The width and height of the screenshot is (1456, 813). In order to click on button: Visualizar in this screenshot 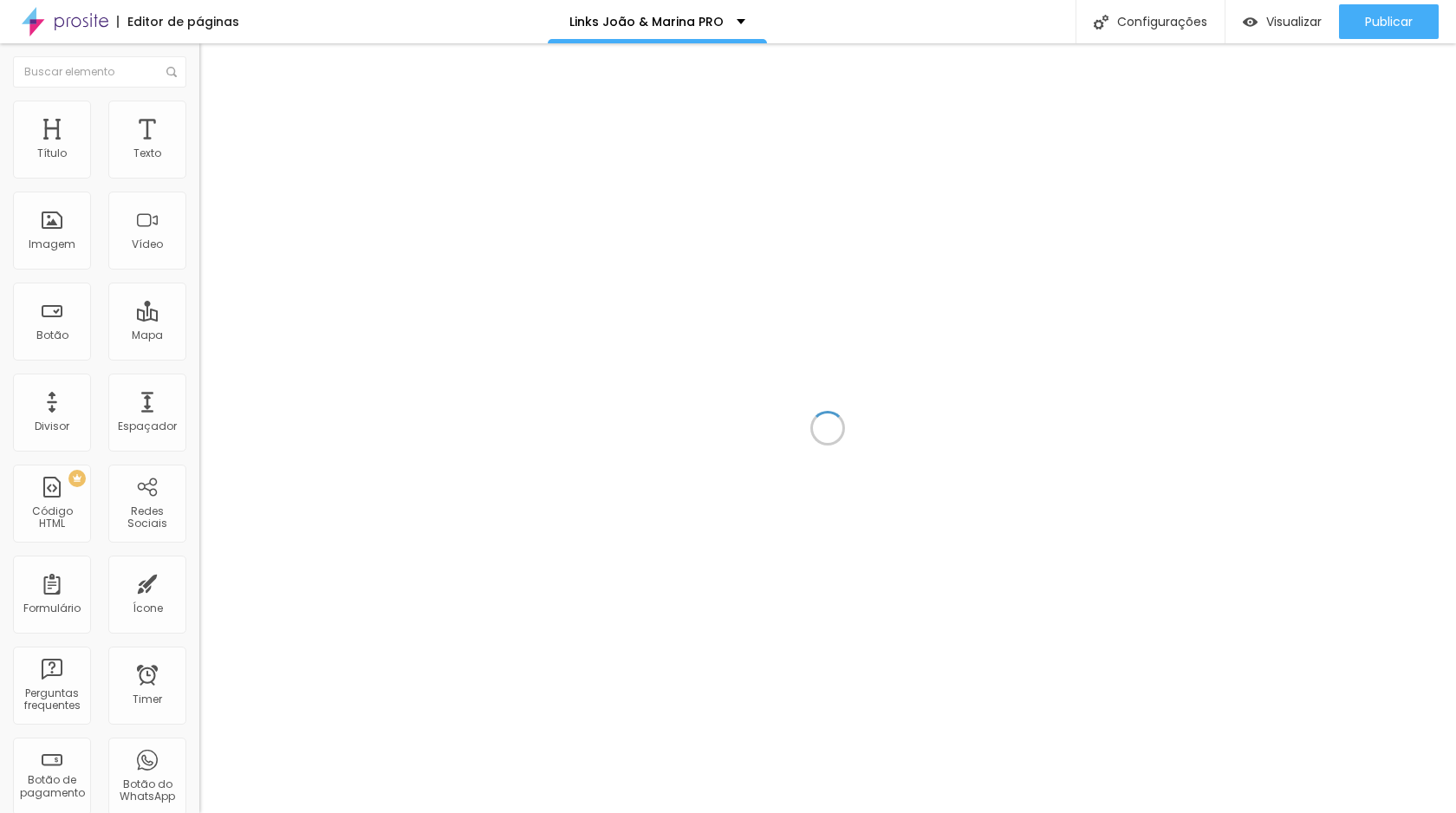, I will do `click(1282, 22)`.